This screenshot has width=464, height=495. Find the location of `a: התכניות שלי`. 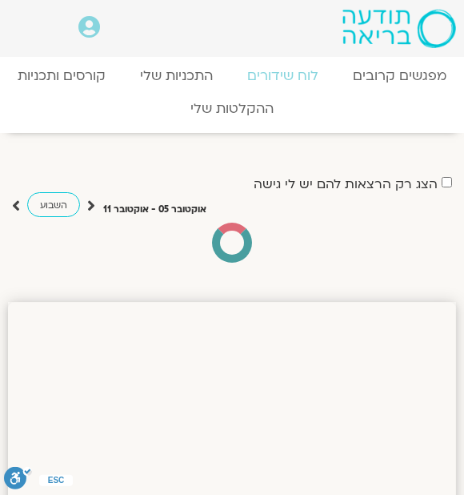

a: התכניות שלי is located at coordinates (176, 75).